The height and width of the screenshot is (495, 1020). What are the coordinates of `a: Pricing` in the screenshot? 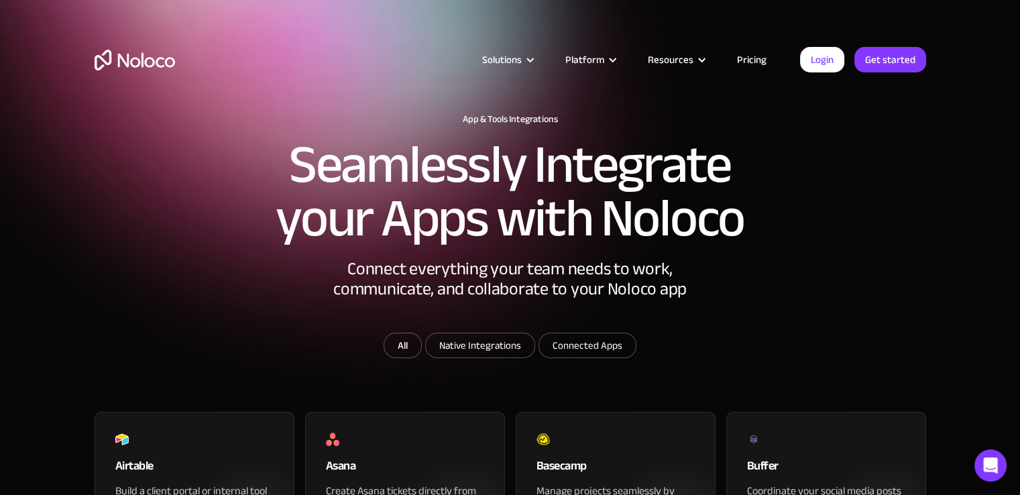 It's located at (752, 60).